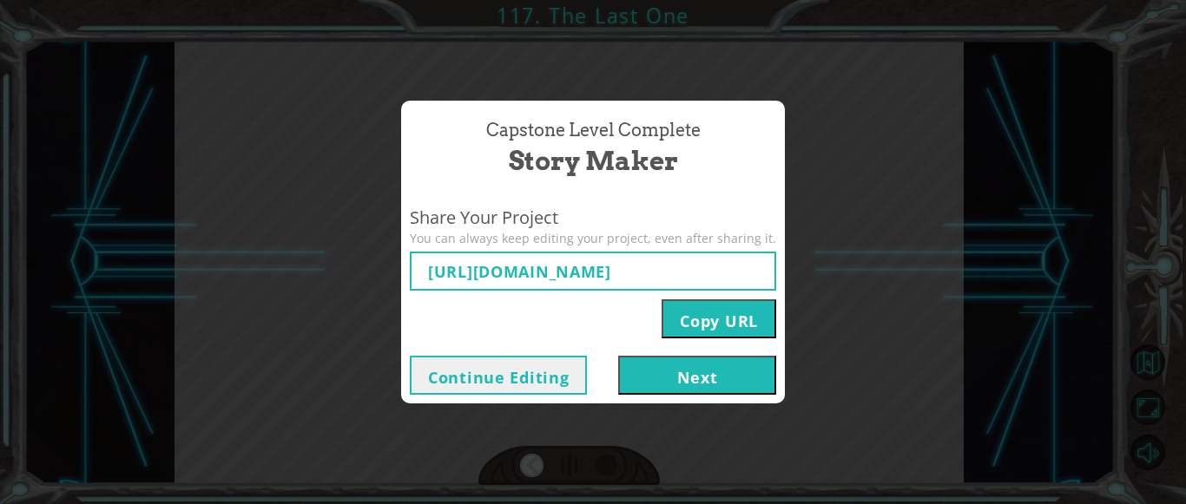 This screenshot has height=504, width=1186. Describe the element at coordinates (719, 319) in the screenshot. I see `button: Copy URL` at that location.